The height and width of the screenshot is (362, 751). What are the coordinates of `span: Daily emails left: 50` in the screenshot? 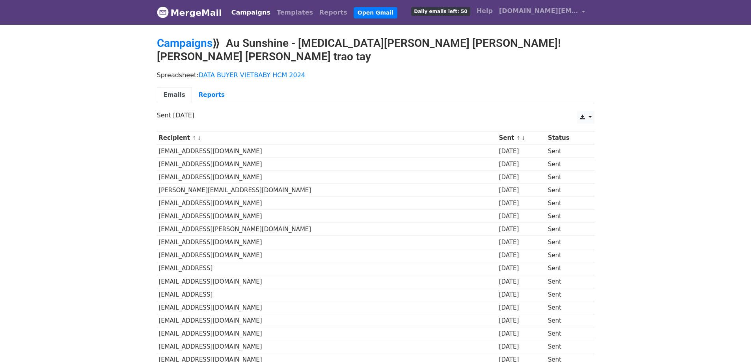 It's located at (440, 11).